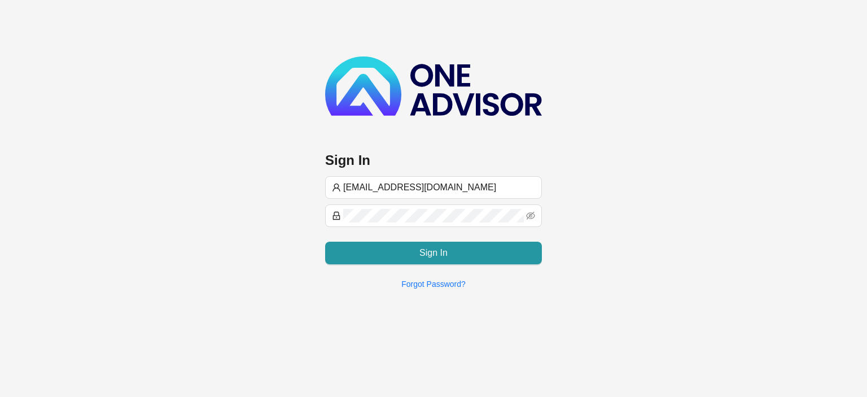 Image resolution: width=867 pixels, height=397 pixels. I want to click on button: Sign In, so click(433, 253).